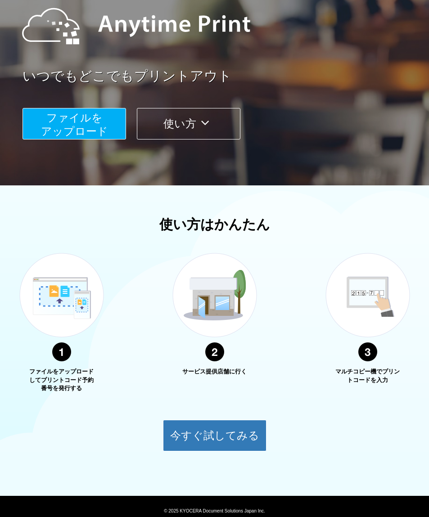  I want to click on a: いつでもどこでもプリントアウト, so click(225, 76).